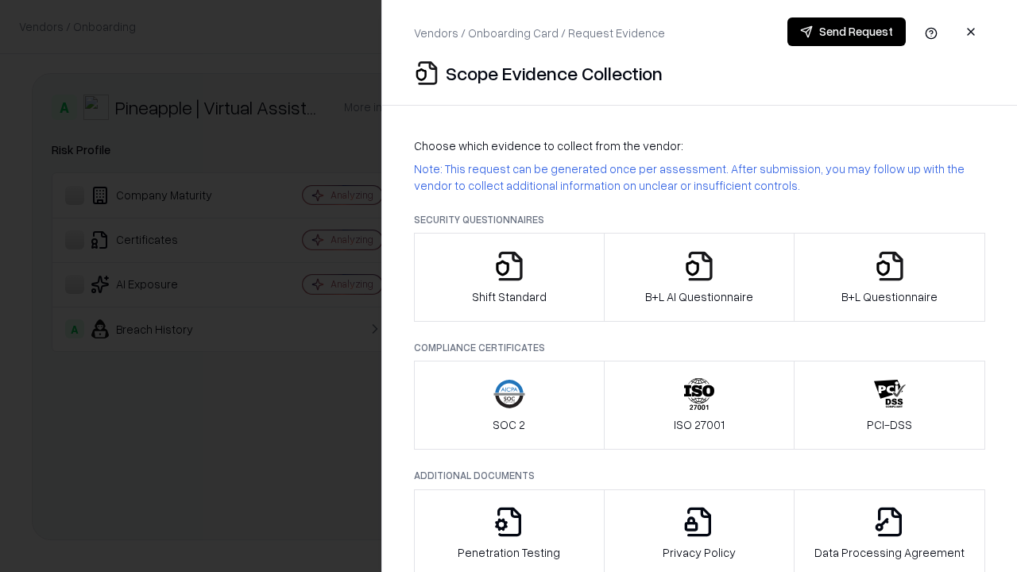  What do you see at coordinates (509, 296) in the screenshot?
I see `p: Shift Standard` at bounding box center [509, 296].